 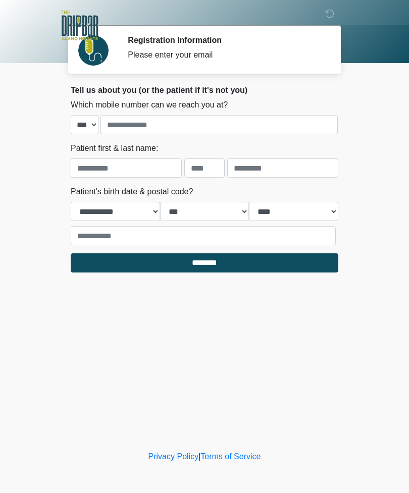 I want to click on label: Patient's birth date & postal code?, so click(x=132, y=192).